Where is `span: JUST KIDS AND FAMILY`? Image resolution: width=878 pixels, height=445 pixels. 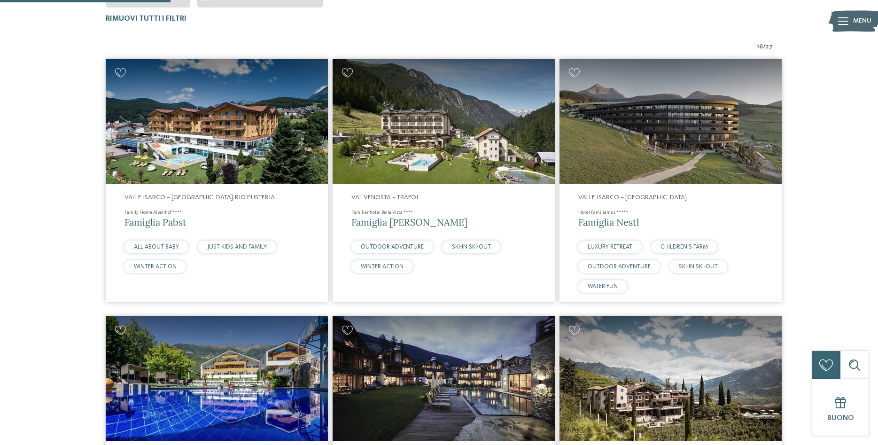
span: JUST KIDS AND FAMILY is located at coordinates (237, 247).